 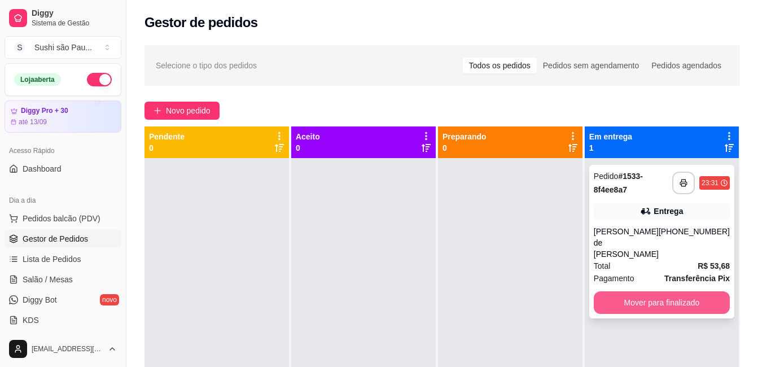 What do you see at coordinates (157, 111) in the screenshot?
I see `span: plus` at bounding box center [157, 111].